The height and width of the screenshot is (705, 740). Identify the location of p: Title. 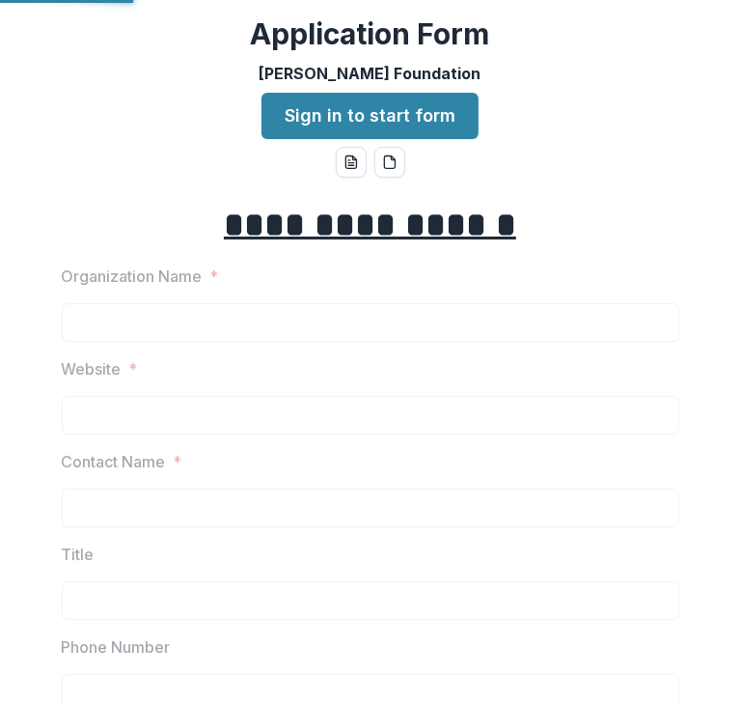
(78, 554).